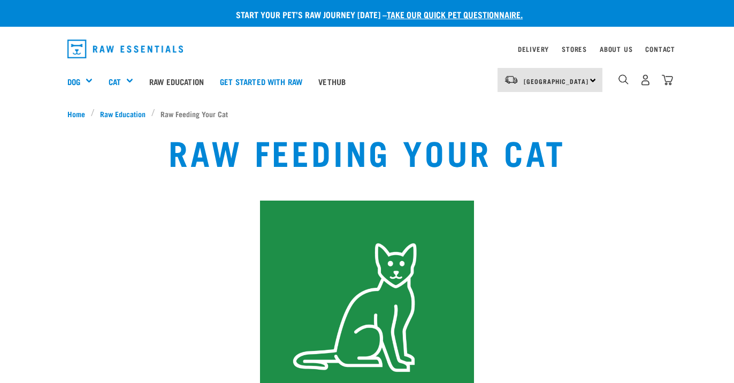 Image resolution: width=734 pixels, height=383 pixels. What do you see at coordinates (74, 81) in the screenshot?
I see `a: Dog` at bounding box center [74, 81].